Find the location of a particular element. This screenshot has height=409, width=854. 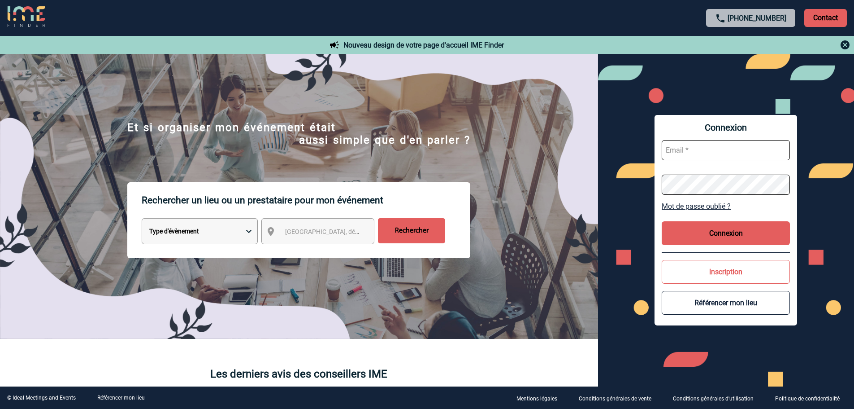

p: Politique de confidentialité is located at coordinates (808, 398).